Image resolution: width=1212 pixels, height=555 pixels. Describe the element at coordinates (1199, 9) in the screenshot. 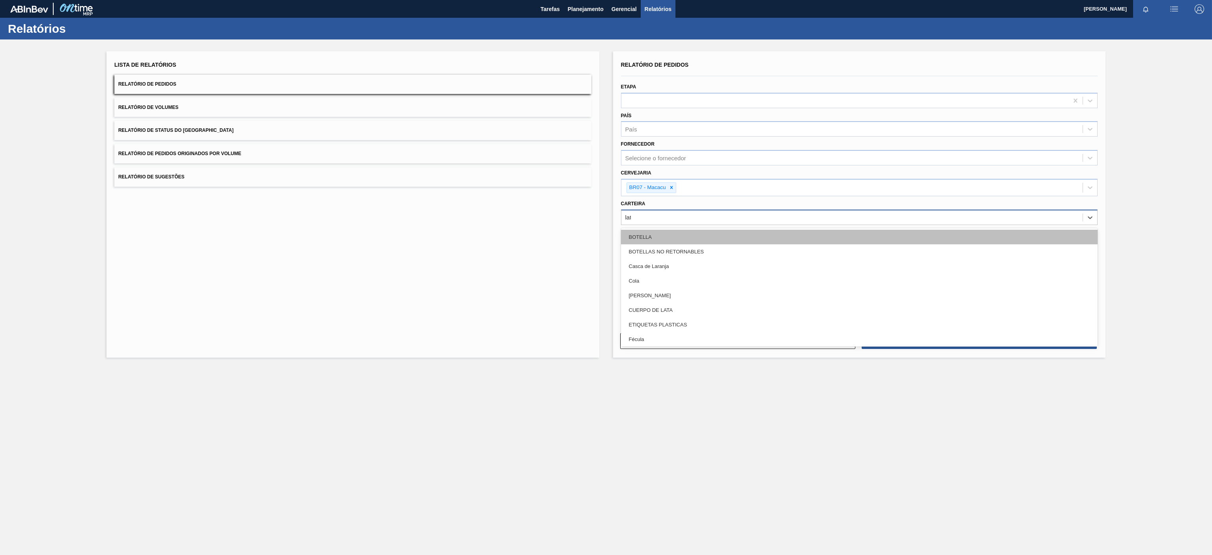

I see `img: Logout` at that location.